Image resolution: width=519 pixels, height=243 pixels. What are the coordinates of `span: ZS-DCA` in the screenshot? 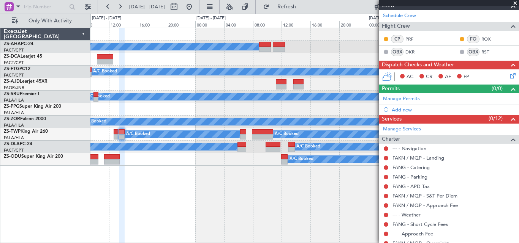 It's located at (12, 57).